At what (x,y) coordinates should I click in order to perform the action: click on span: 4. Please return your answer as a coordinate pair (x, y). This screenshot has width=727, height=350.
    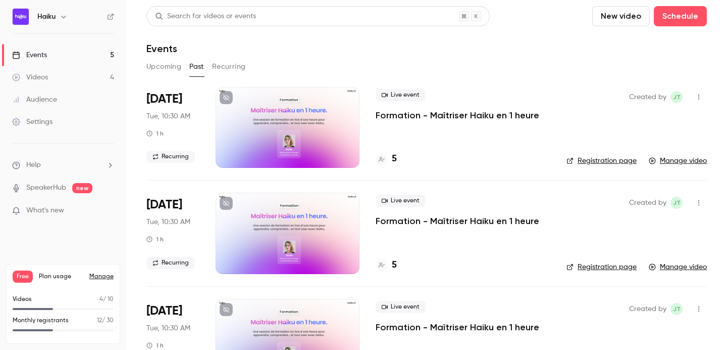
    Looking at the image, I should click on (101, 299).